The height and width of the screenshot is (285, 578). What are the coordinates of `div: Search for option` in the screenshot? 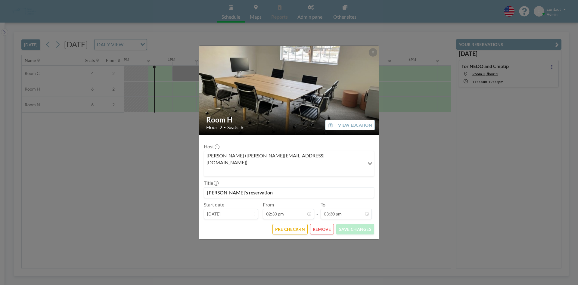 It's located at (289, 164).